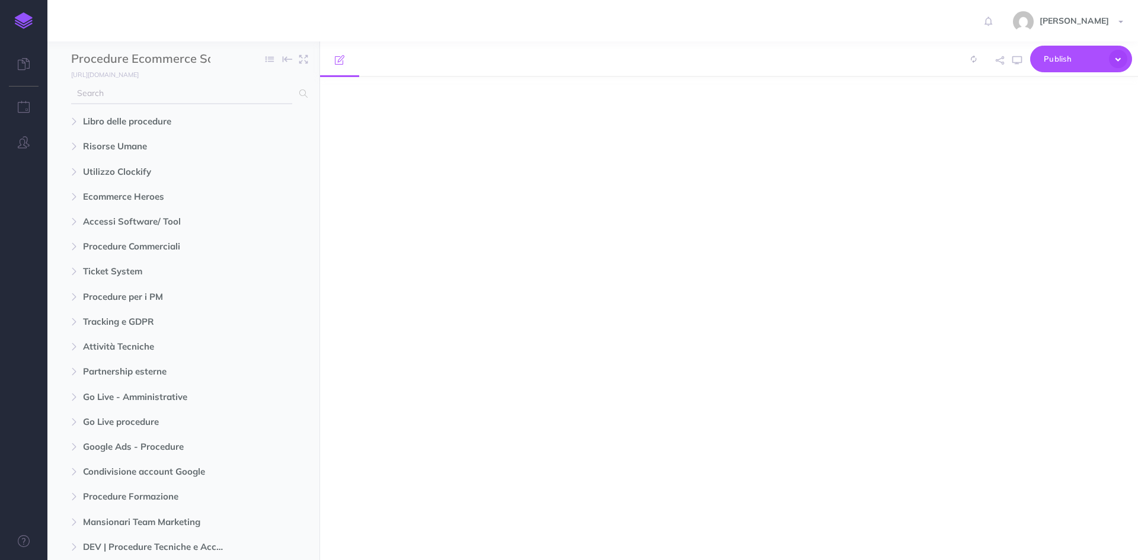 The width and height of the screenshot is (1138, 560). I want to click on span: Procedure Commerciali, so click(158, 247).